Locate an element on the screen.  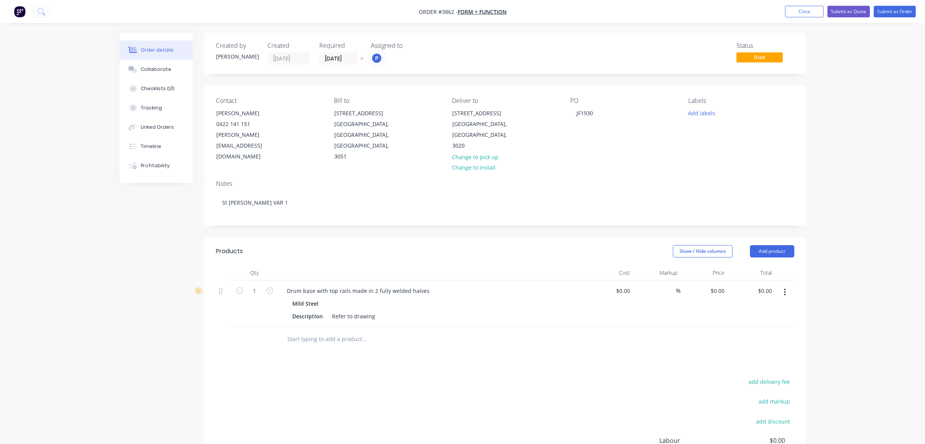
button: Show / Hide columns is located at coordinates (702, 251).